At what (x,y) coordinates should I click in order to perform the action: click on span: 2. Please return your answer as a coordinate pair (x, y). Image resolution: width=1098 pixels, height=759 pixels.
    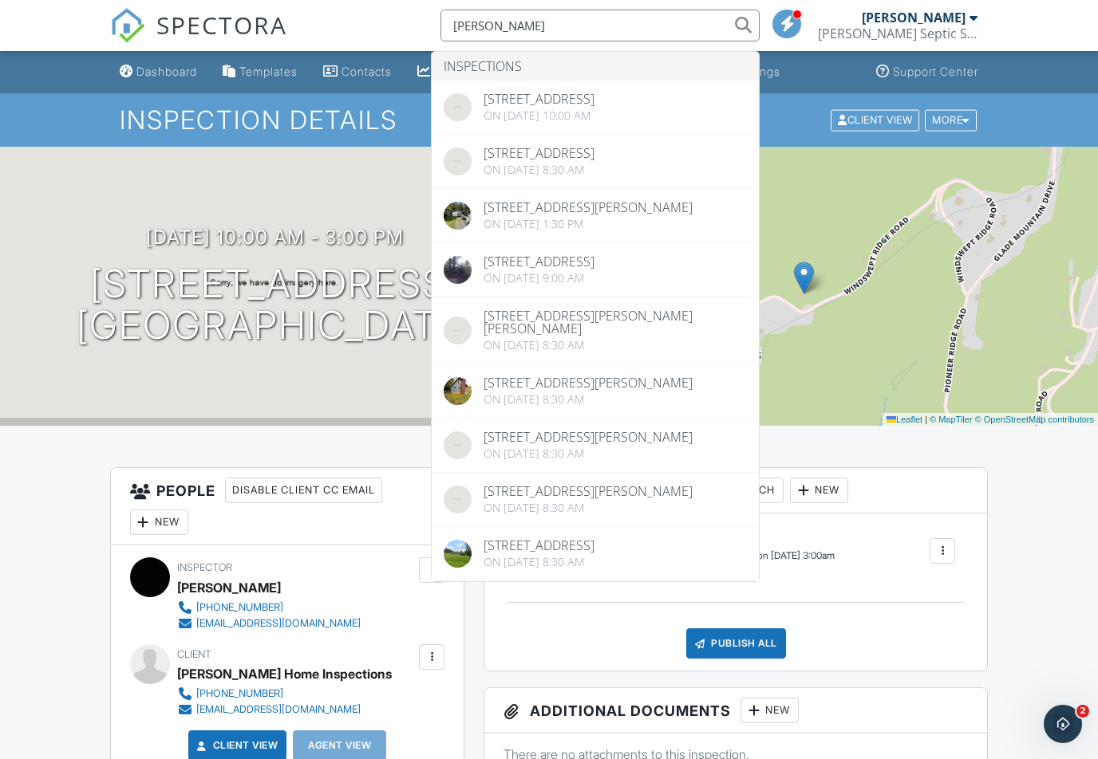
    Looking at the image, I should click on (1082, 711).